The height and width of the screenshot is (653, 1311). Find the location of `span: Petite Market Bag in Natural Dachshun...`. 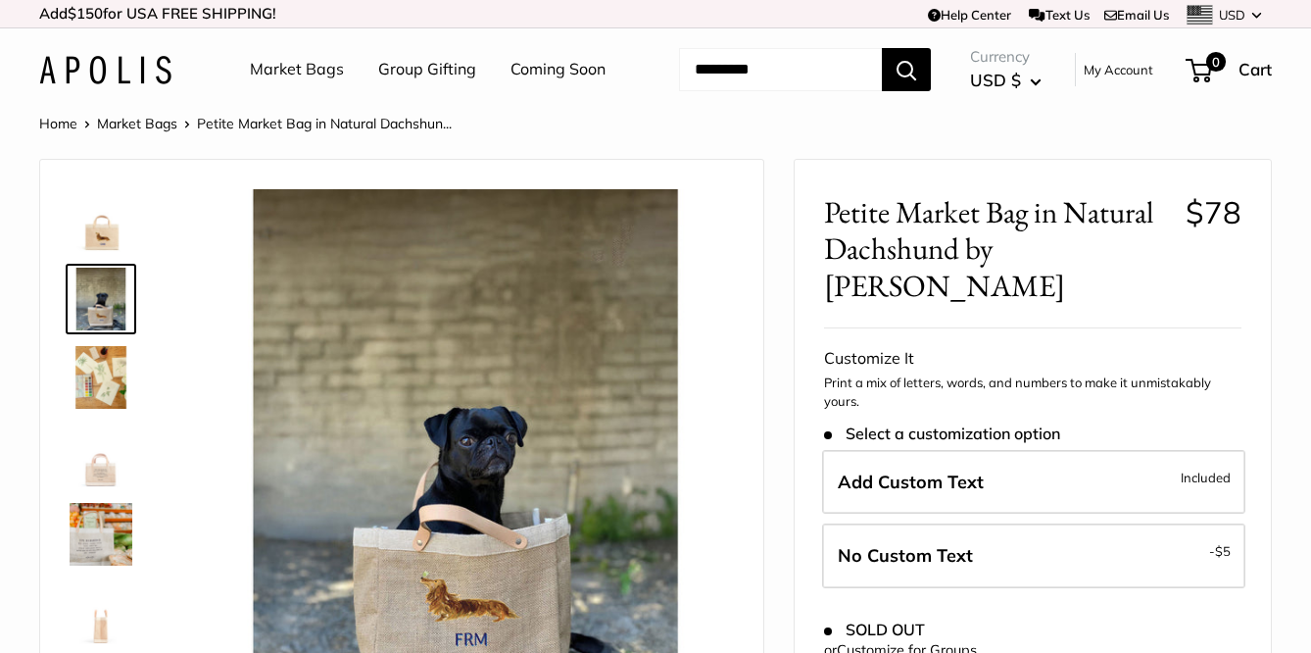

span: Petite Market Bag in Natural Dachshun... is located at coordinates (324, 123).